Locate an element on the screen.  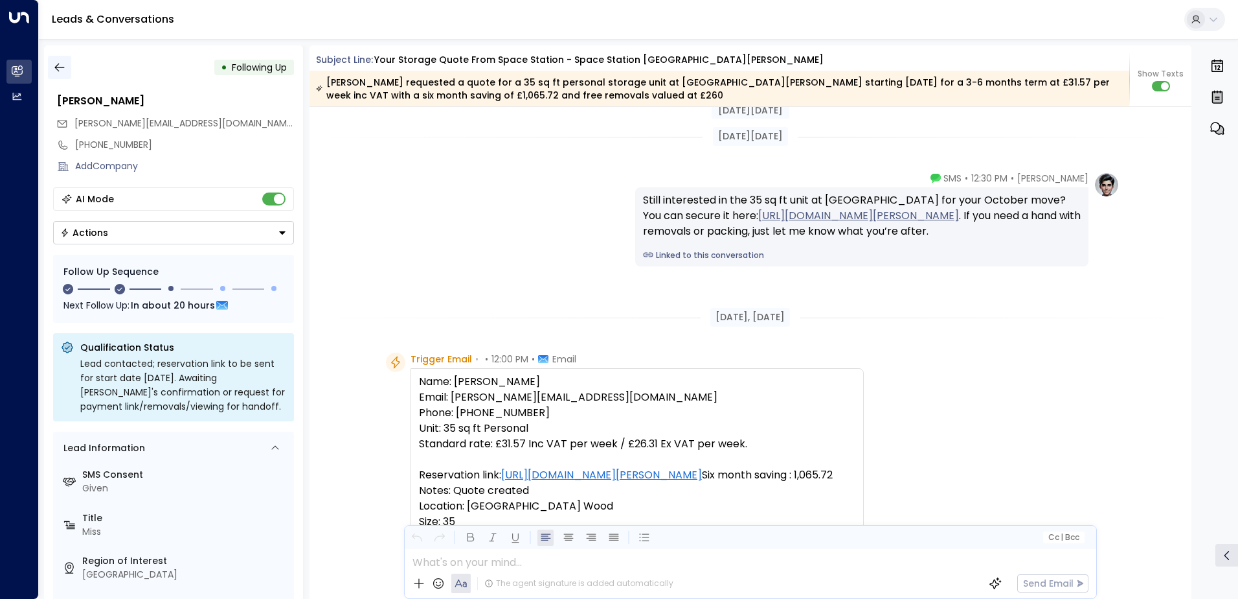
button: Redo is located at coordinates (439, 537).